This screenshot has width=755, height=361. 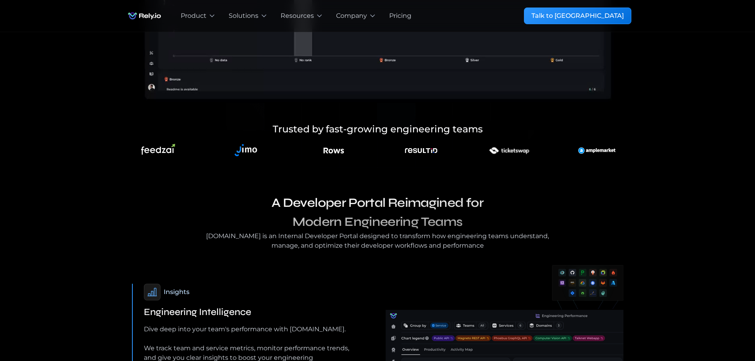 I want to click on h5: Trusted by fast-growing engineering teams, so click(x=378, y=129).